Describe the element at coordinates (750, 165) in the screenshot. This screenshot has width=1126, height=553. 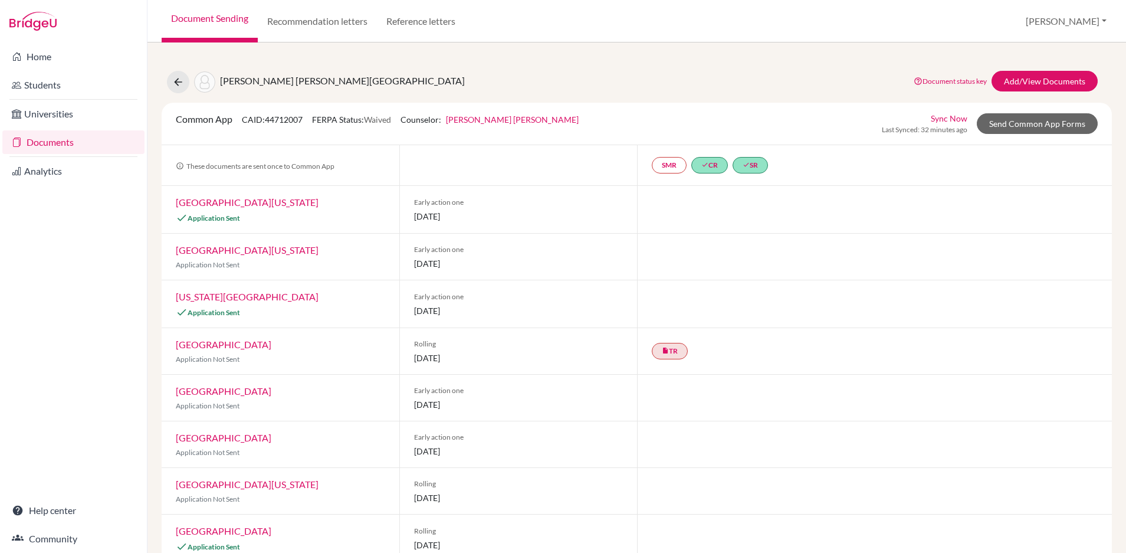
I see `a: doneSR` at that location.